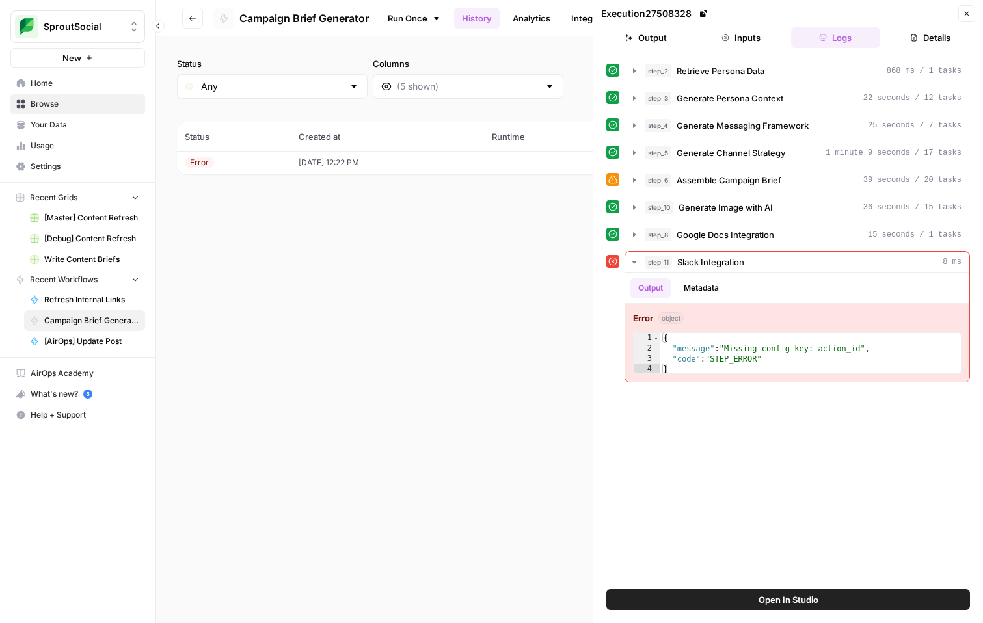 The height and width of the screenshot is (623, 983). What do you see at coordinates (930, 38) in the screenshot?
I see `button: Details` at bounding box center [930, 38].